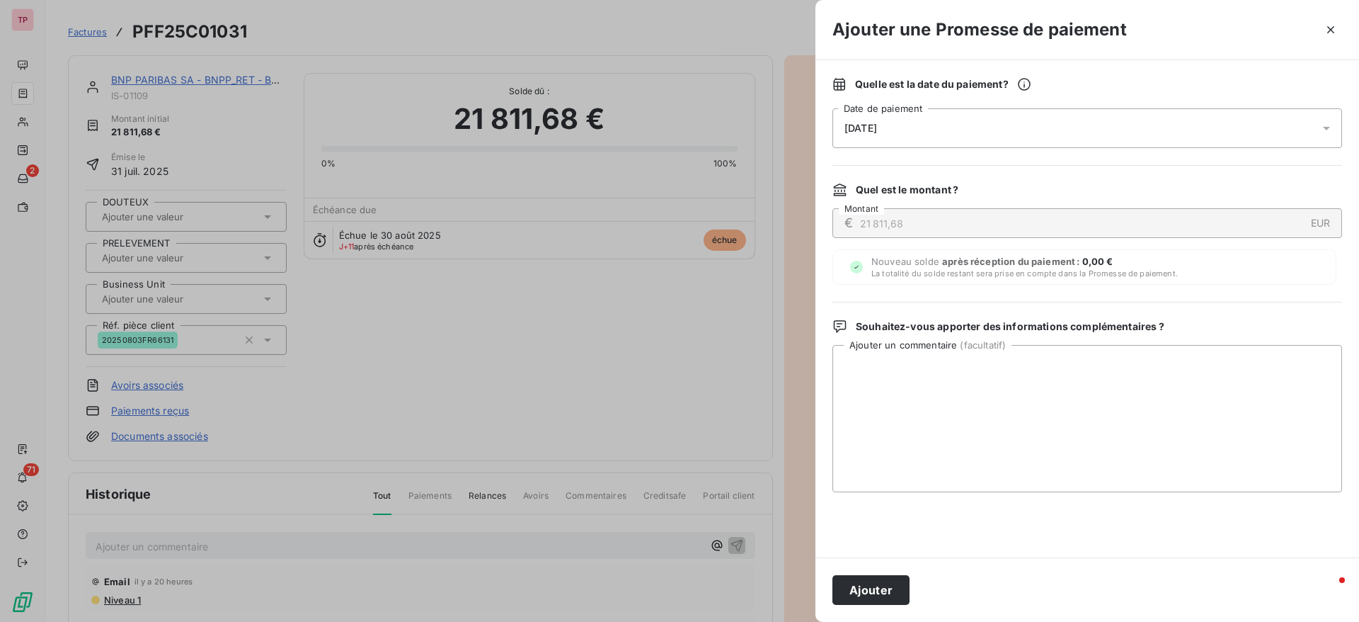 The width and height of the screenshot is (1359, 622). I want to click on span: Quel est le montant ?, so click(907, 190).